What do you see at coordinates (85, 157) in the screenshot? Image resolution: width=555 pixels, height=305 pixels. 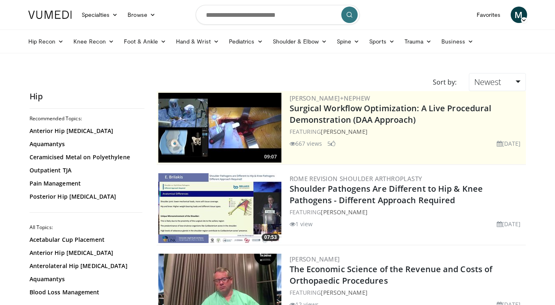 I see `a: Ceramicised Metal on Polyethylene` at bounding box center [85, 157].